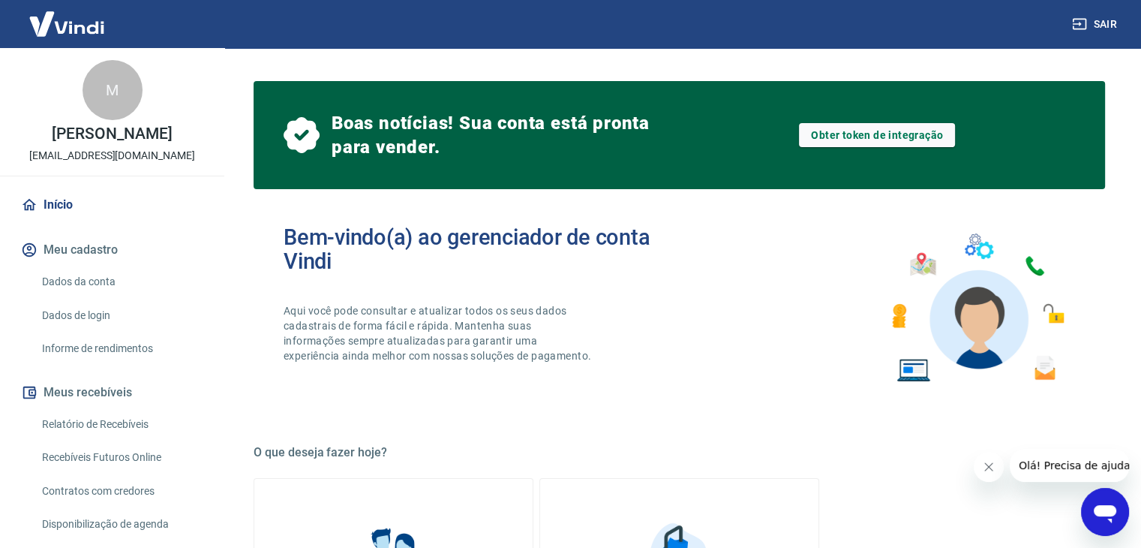 Image resolution: width=1141 pixels, height=548 pixels. Describe the element at coordinates (112, 250) in the screenshot. I see `button: Meu cadastro` at that location.